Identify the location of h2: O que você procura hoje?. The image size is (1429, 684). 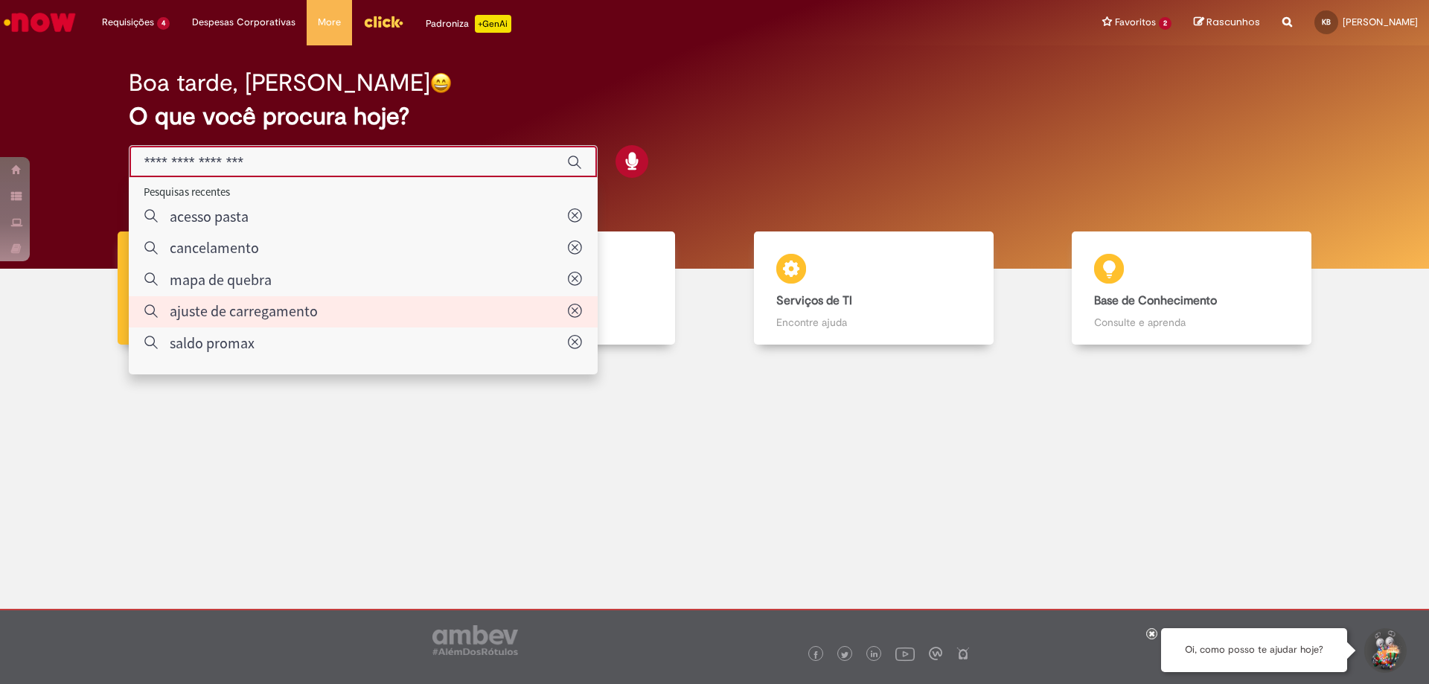
(715, 116).